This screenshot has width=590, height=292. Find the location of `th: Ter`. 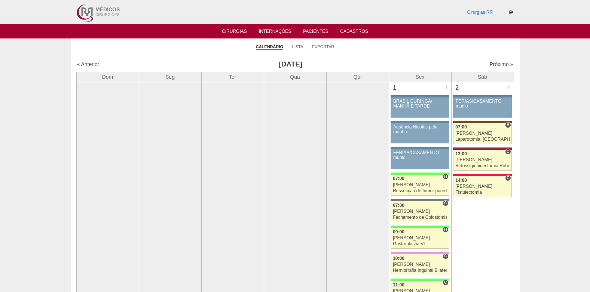

th: Ter is located at coordinates (232, 77).